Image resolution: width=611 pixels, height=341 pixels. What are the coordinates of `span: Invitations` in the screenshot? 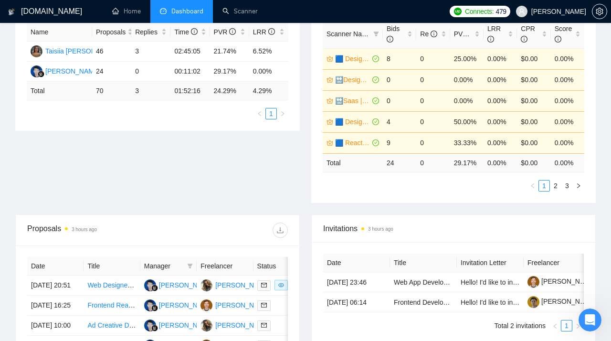 It's located at (453, 228).